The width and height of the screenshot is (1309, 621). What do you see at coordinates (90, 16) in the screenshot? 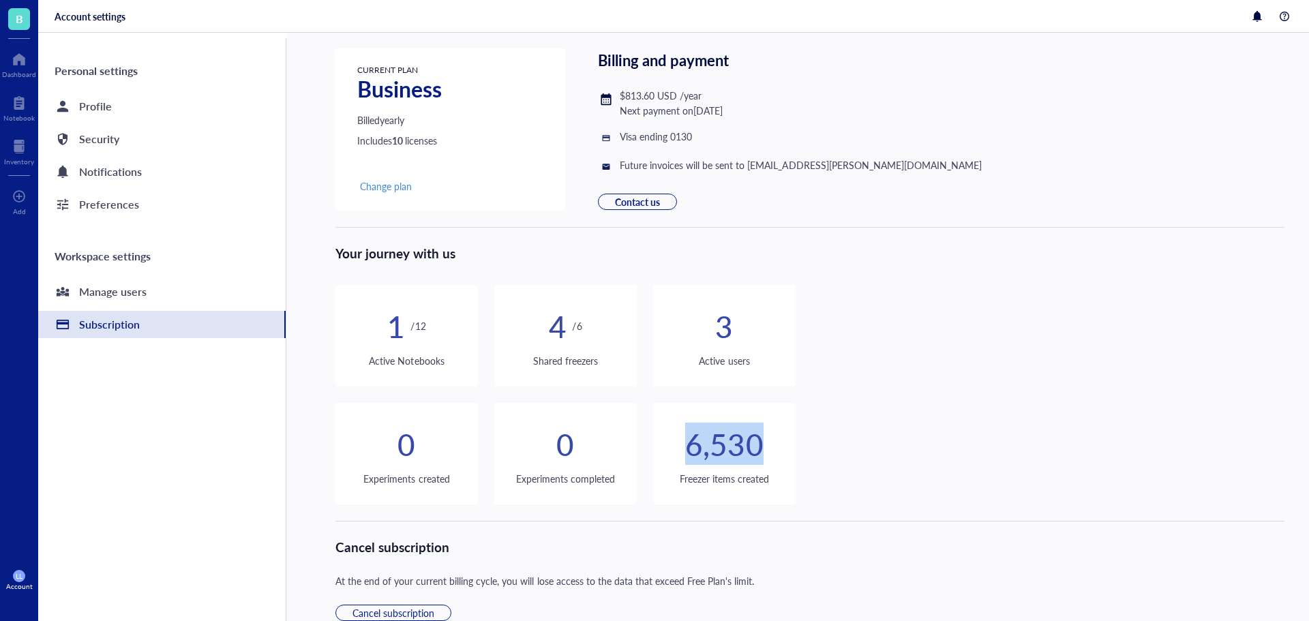
I see `div: Account settings` at bounding box center [90, 16].